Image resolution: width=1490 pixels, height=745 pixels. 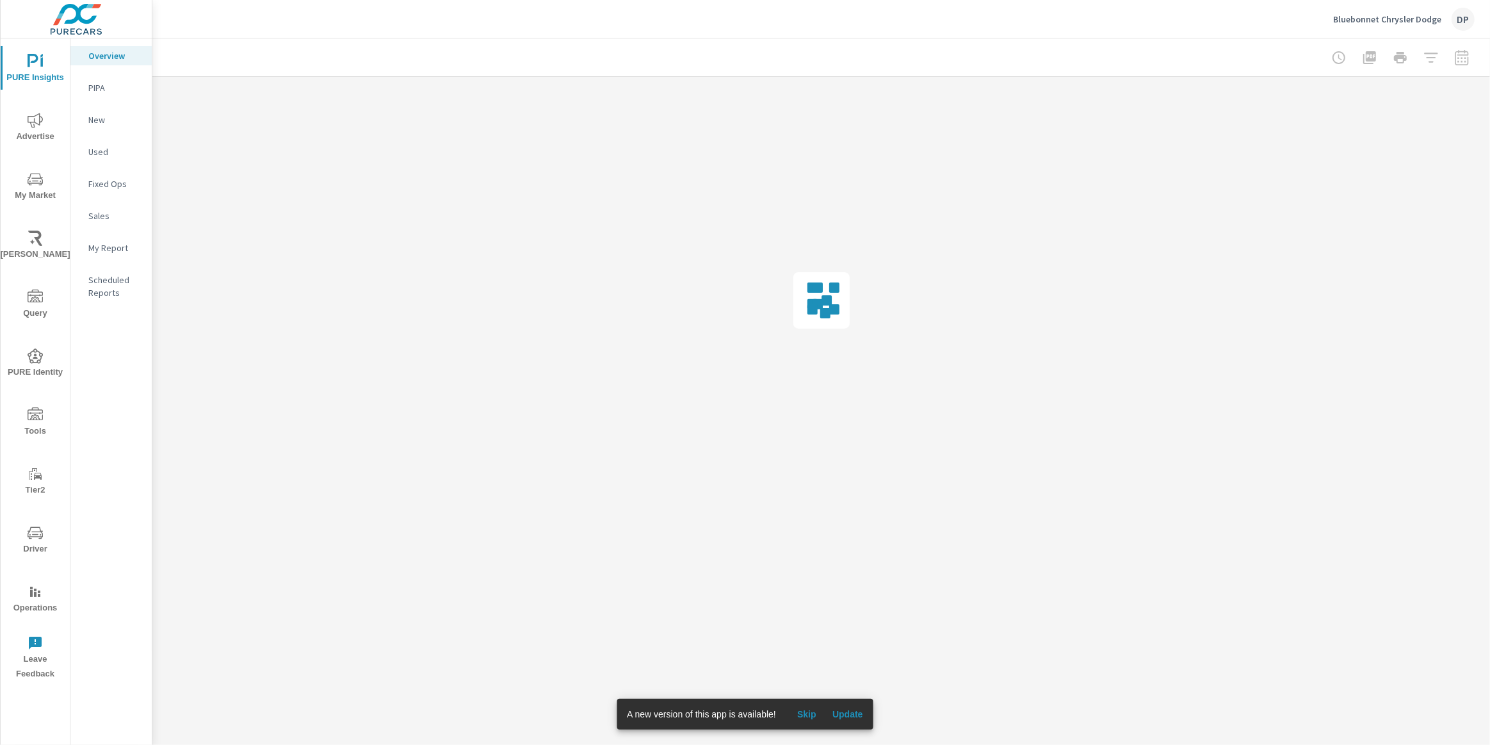 What do you see at coordinates (111, 248) in the screenshot?
I see `div: My Report` at bounding box center [111, 248].